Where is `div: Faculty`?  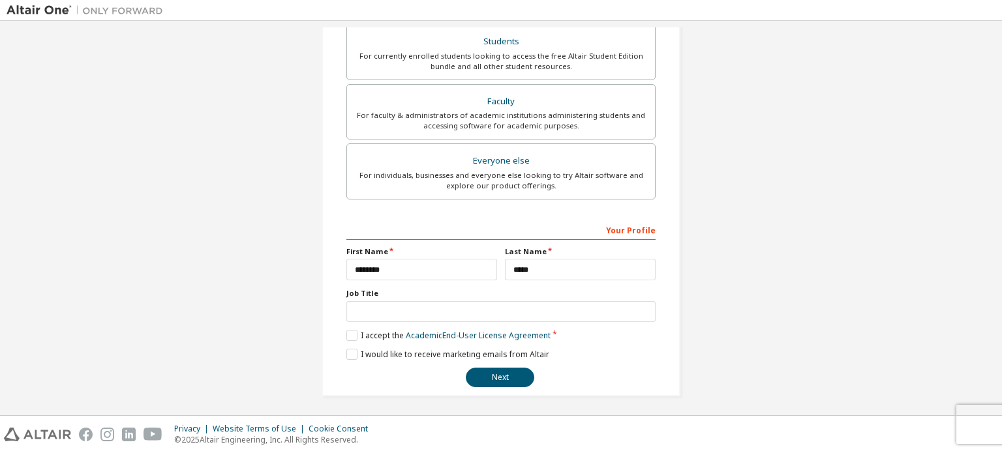
div: Faculty is located at coordinates (501, 102).